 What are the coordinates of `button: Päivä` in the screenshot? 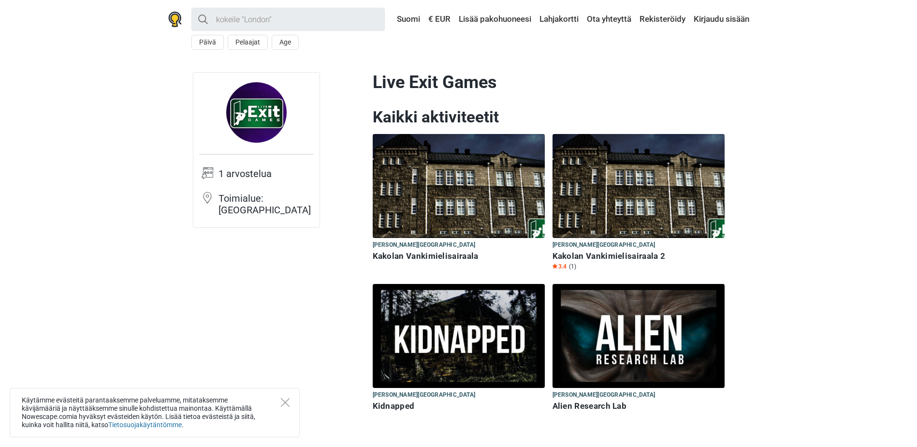 It's located at (207, 42).